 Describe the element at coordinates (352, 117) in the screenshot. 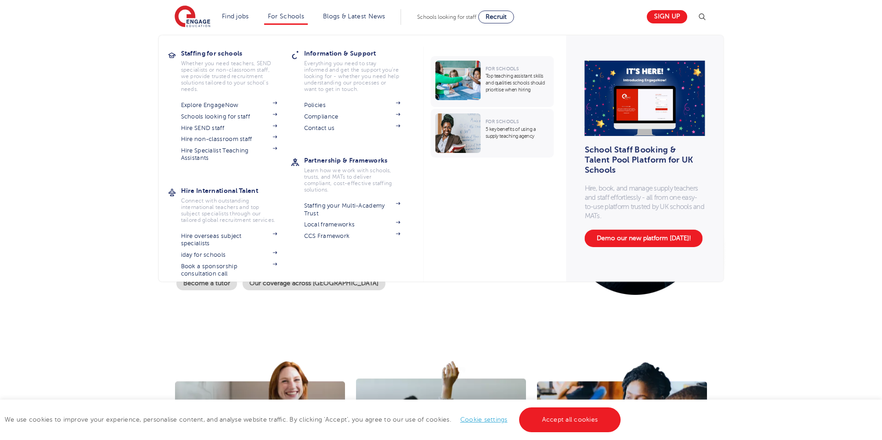

I see `a: Compliance` at that location.